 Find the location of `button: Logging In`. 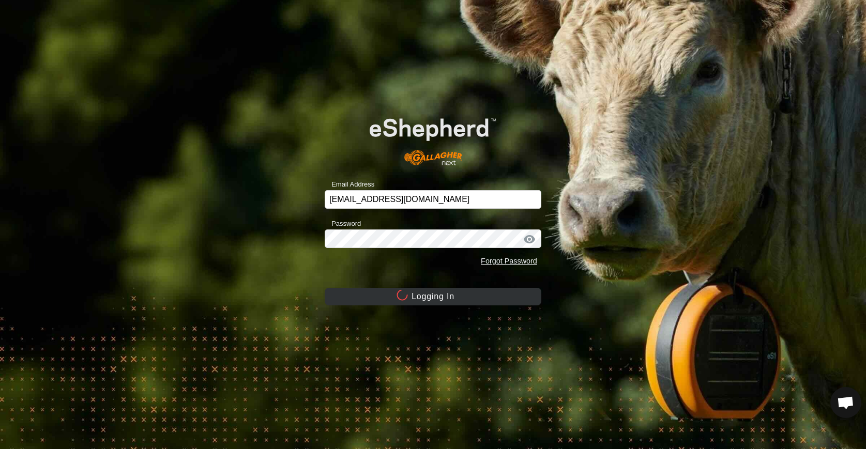

button: Logging In is located at coordinates (433, 297).